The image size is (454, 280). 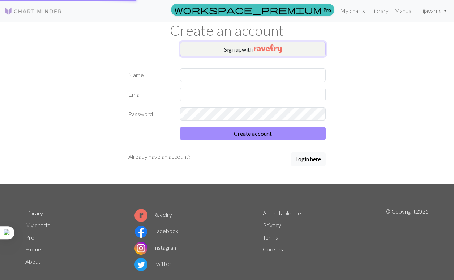 I want to click on img: Facebook logo, so click(x=141, y=232).